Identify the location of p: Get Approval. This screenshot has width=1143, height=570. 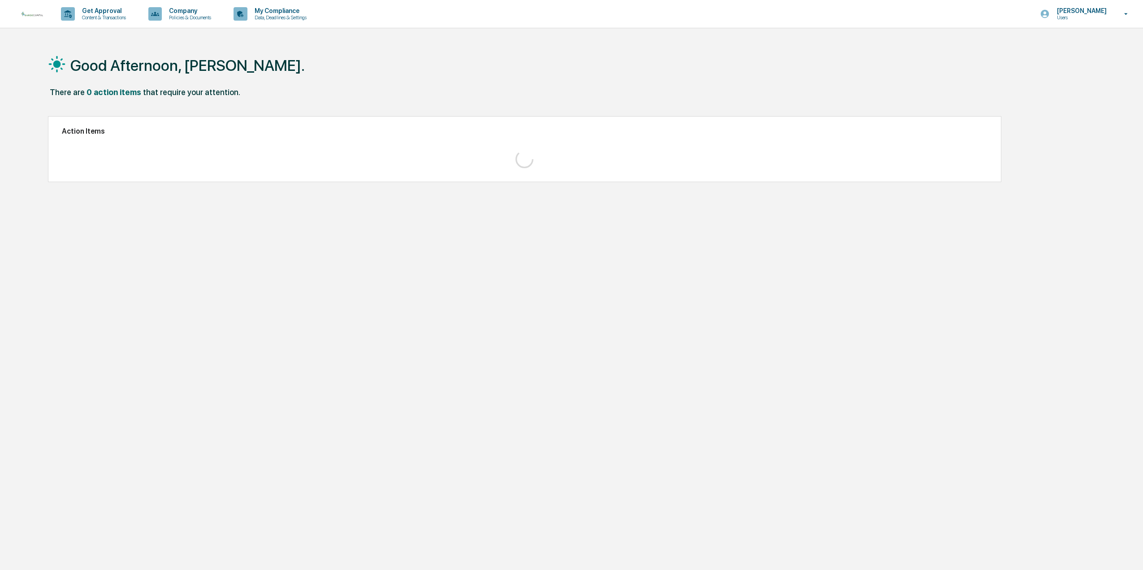
(103, 11).